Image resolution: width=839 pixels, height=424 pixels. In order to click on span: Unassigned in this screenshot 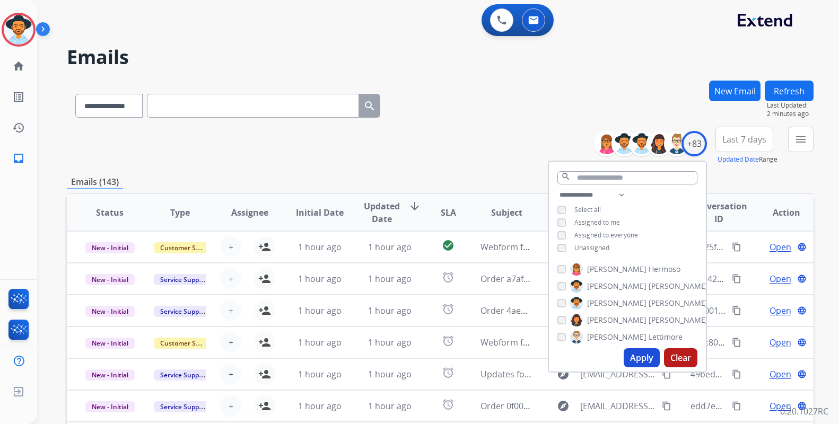, I will do `click(592, 248)`.